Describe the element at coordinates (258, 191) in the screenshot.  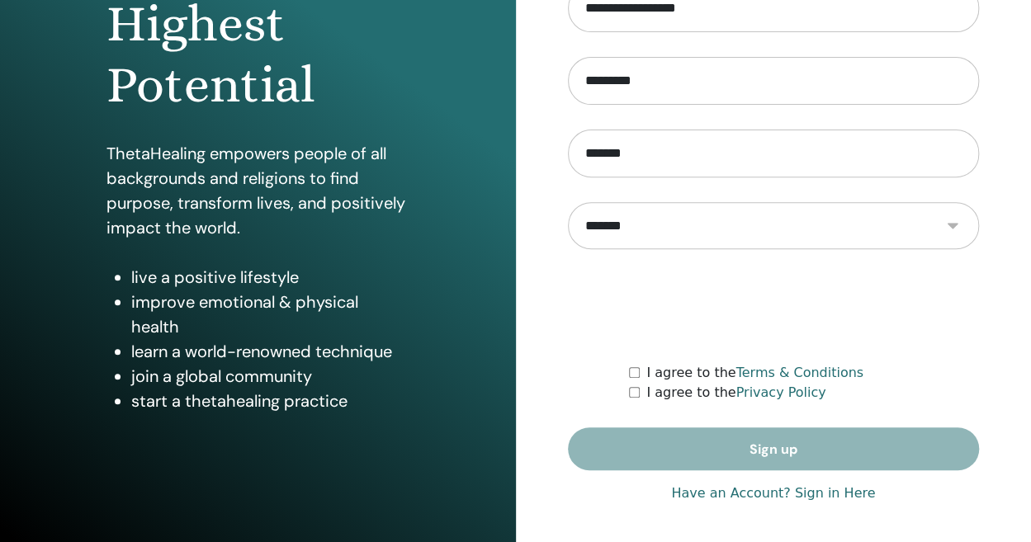
I see `p: ThetaHealing empowers people of all backgrounds and religions to find purpose, transform lives, a...` at that location.